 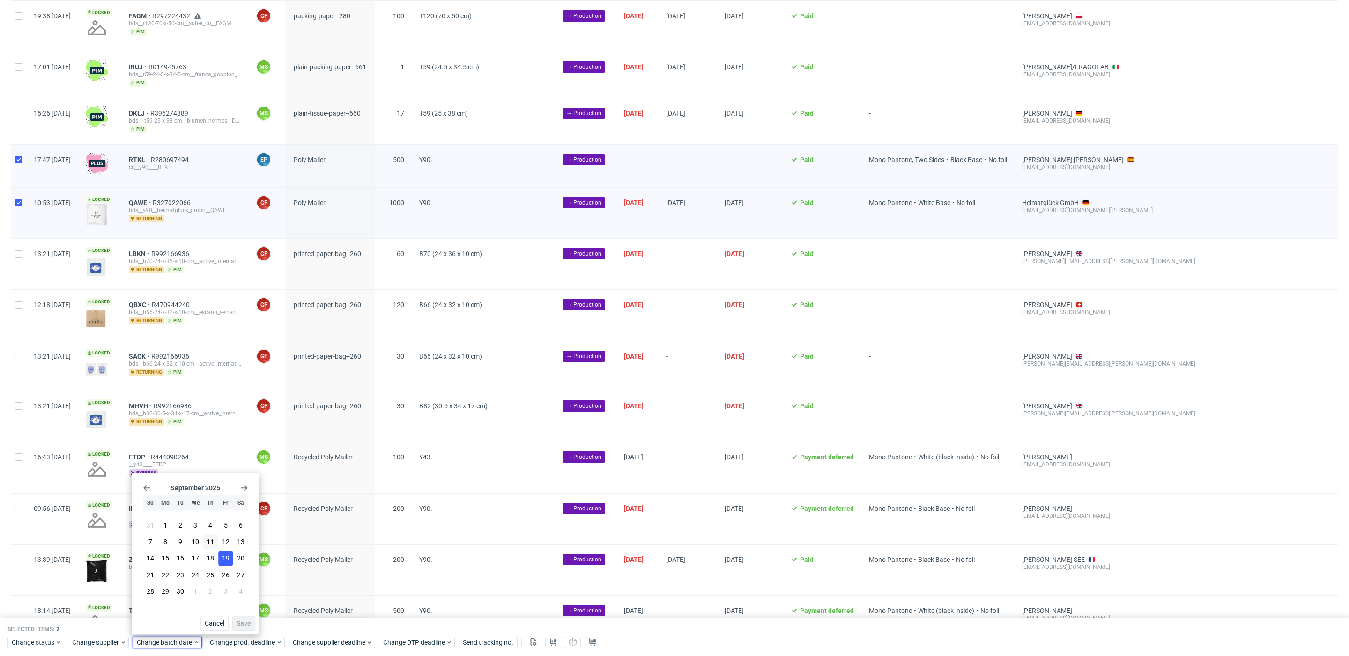 What do you see at coordinates (398, 160) in the screenshot?
I see `span: 500` at bounding box center [398, 160].